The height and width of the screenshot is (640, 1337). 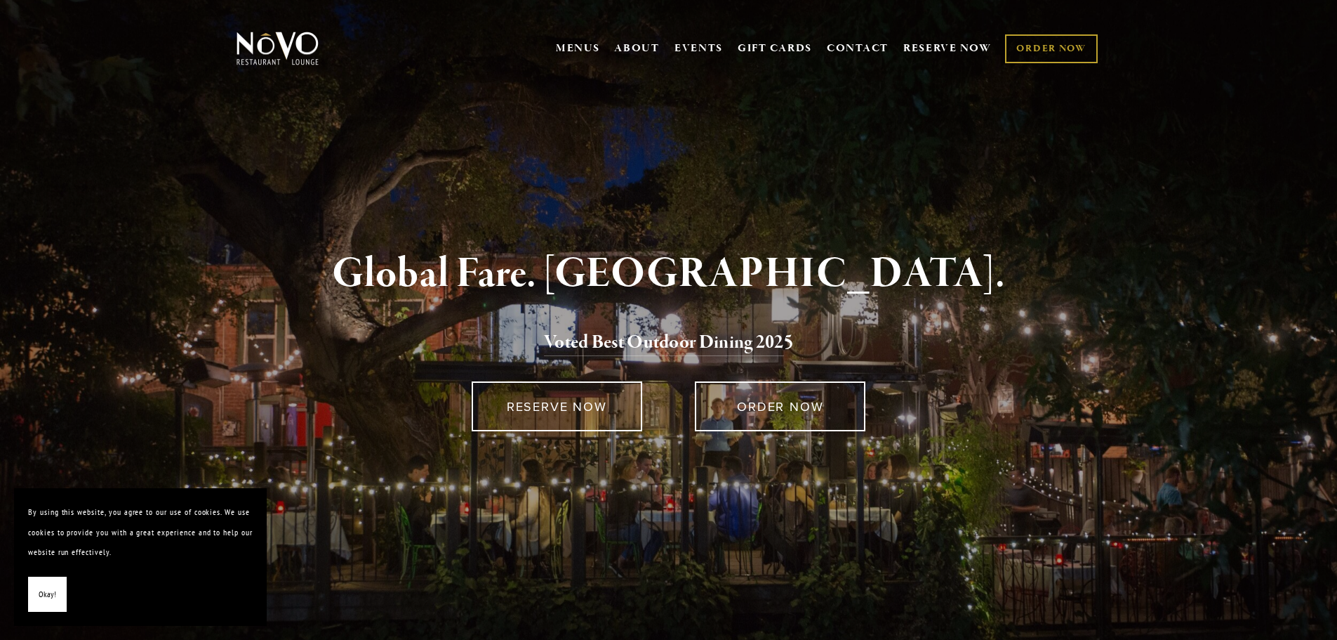 I want to click on img: Novo Restaurant &amp; Lounge, so click(x=277, y=48).